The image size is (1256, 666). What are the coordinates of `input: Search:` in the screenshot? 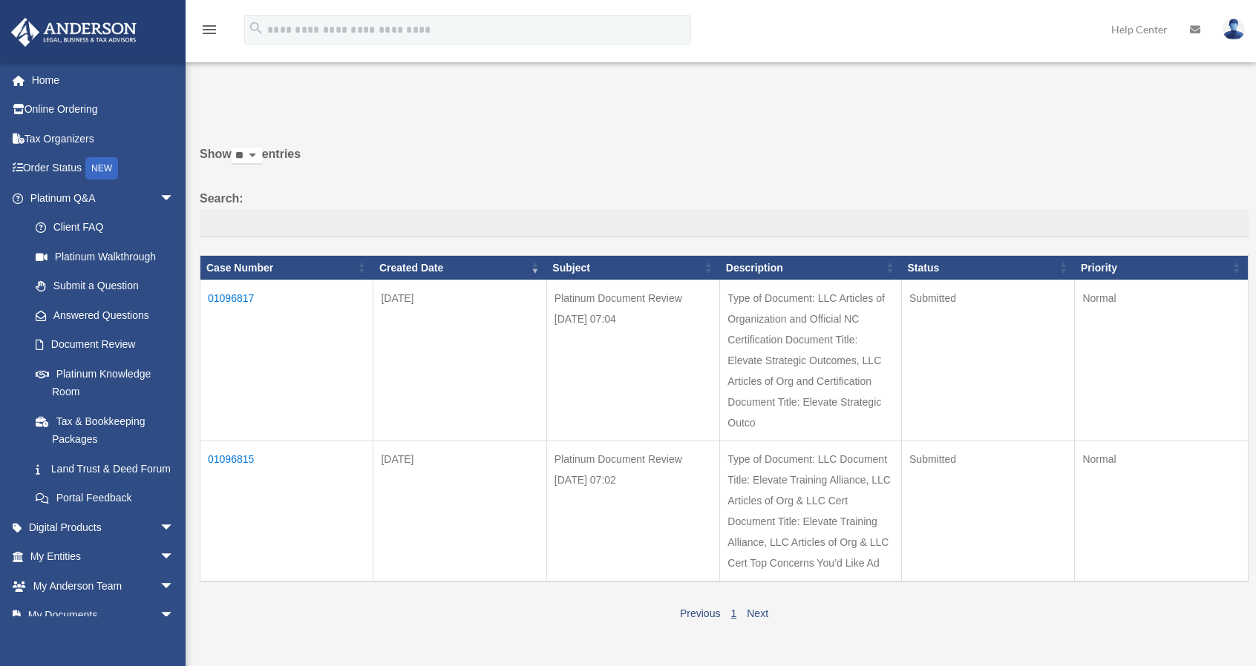 It's located at (724, 223).